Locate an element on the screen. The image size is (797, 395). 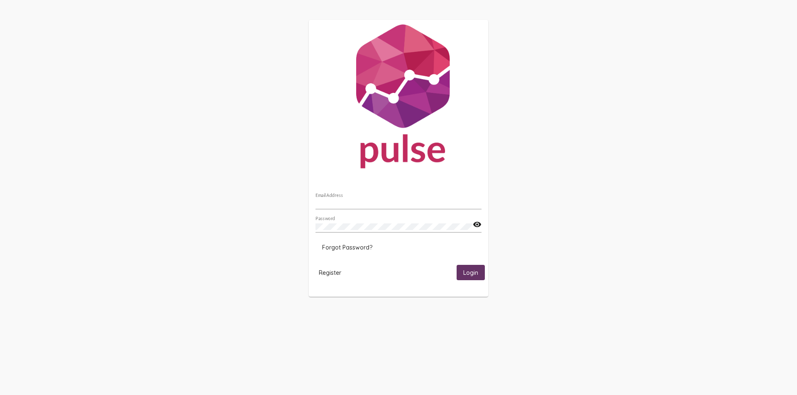
span: Forgot Password? is located at coordinates (347, 248).